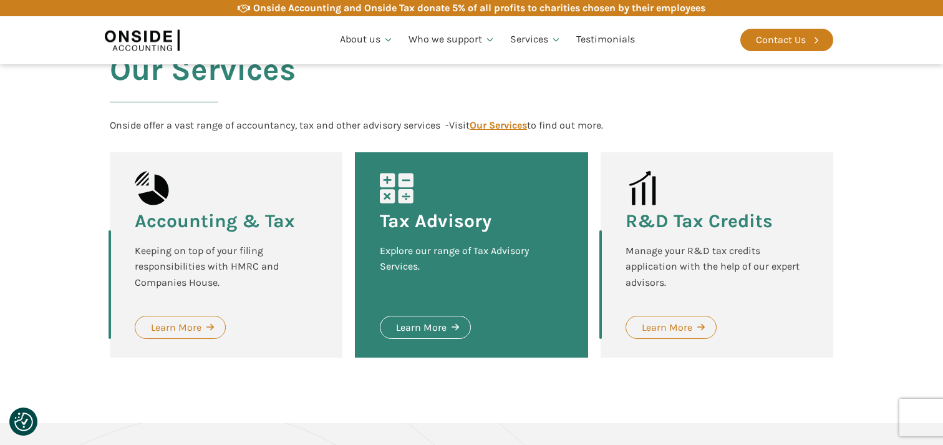 Image resolution: width=943 pixels, height=445 pixels. I want to click on h3: R&D Tax Credits, so click(699, 221).